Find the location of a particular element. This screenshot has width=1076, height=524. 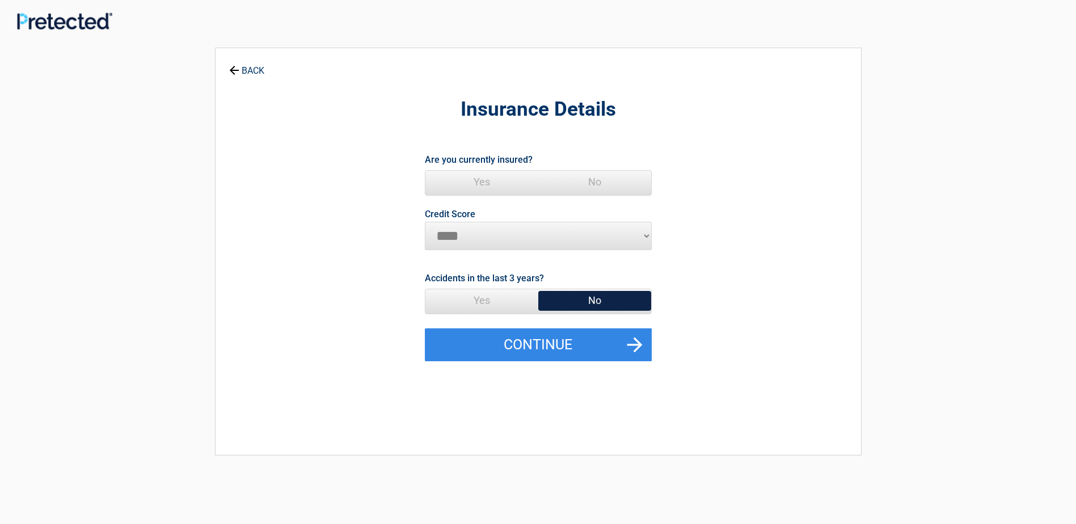

a: BACK is located at coordinates (247, 65).